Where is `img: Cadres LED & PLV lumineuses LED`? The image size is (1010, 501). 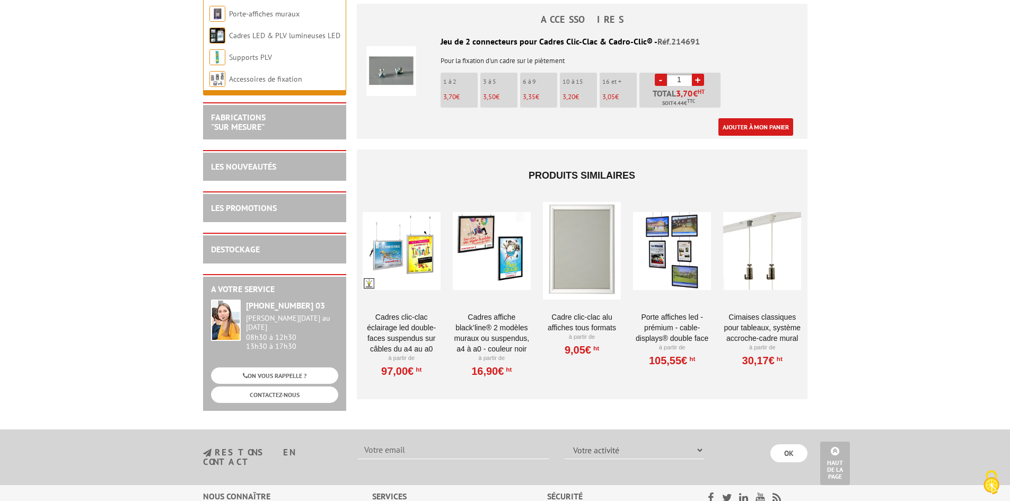
img: Cadres LED & PLV lumineuses LED is located at coordinates (217, 36).